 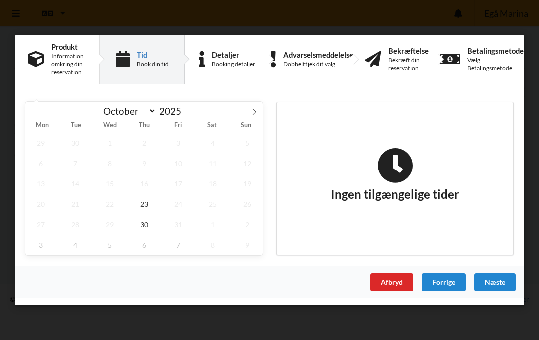 I want to click on span: October 30, 2025, so click(x=144, y=224).